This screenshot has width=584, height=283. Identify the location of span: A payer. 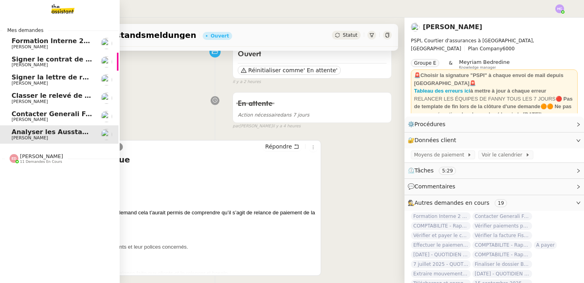
(545, 245).